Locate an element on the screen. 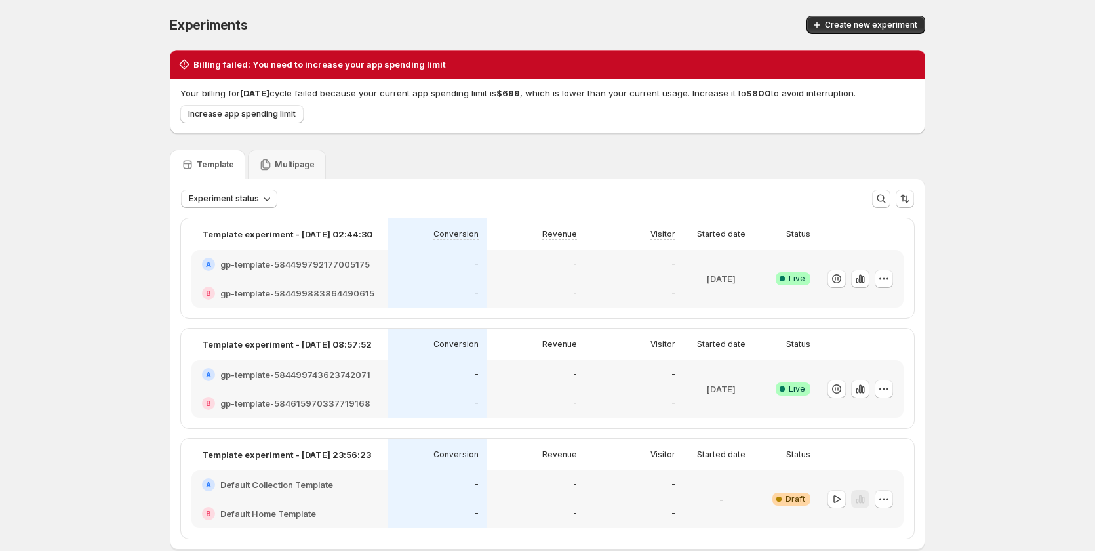 The image size is (1095, 551). button: Increase app spending limit is located at coordinates (242, 114).